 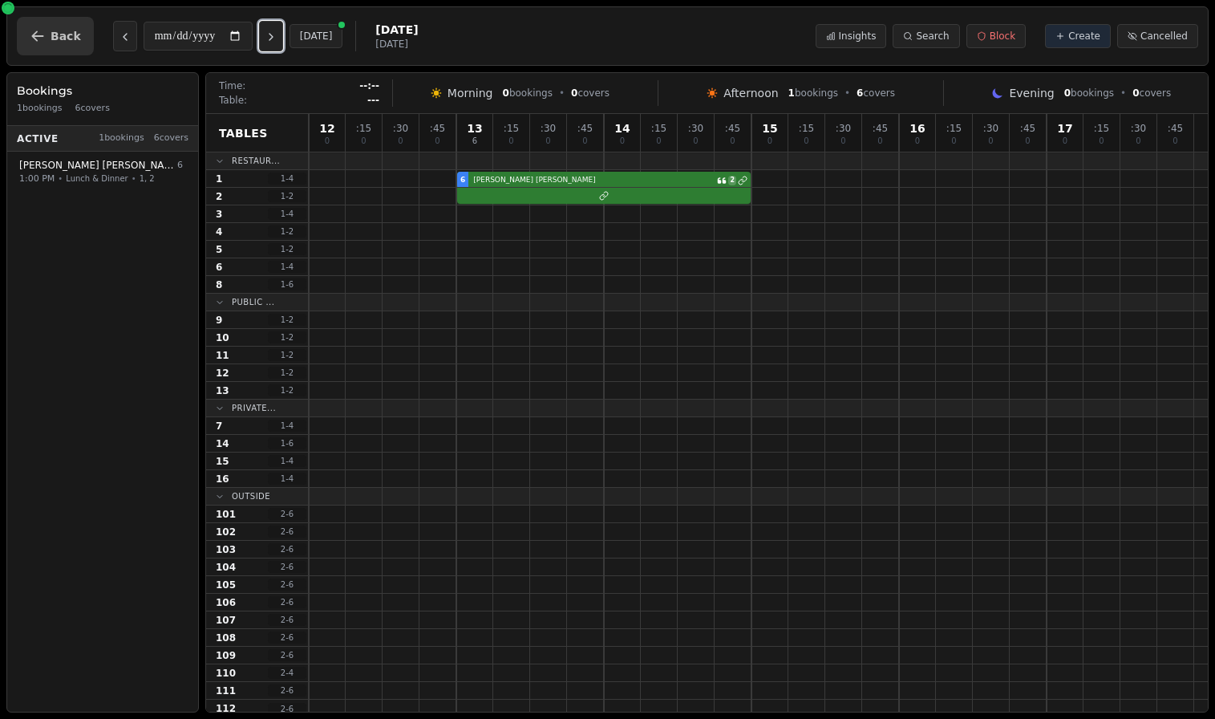 I want to click on span: 110, so click(x=225, y=673).